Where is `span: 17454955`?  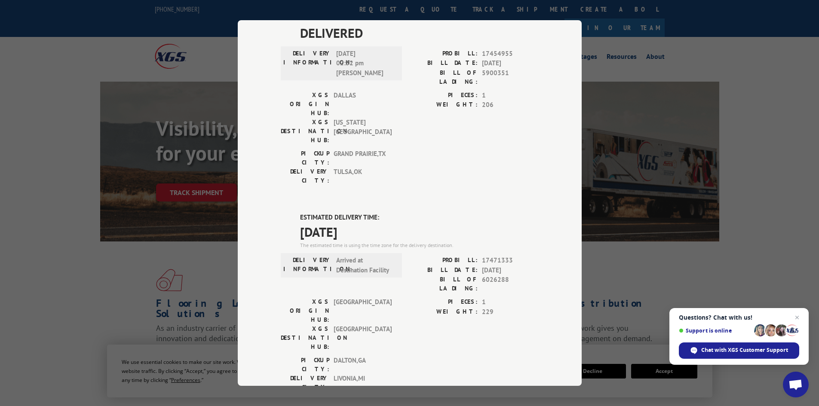 span: 17454955 is located at coordinates (510, 54).